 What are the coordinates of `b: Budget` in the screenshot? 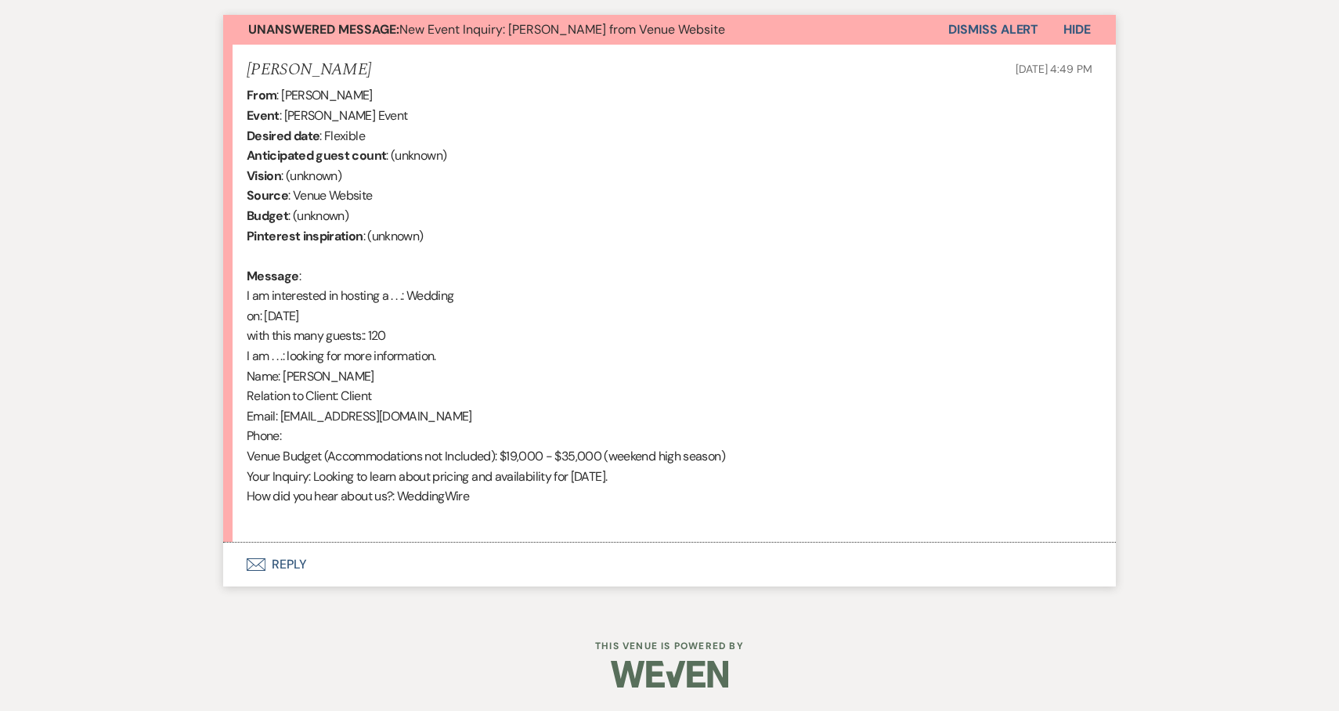 It's located at (267, 215).